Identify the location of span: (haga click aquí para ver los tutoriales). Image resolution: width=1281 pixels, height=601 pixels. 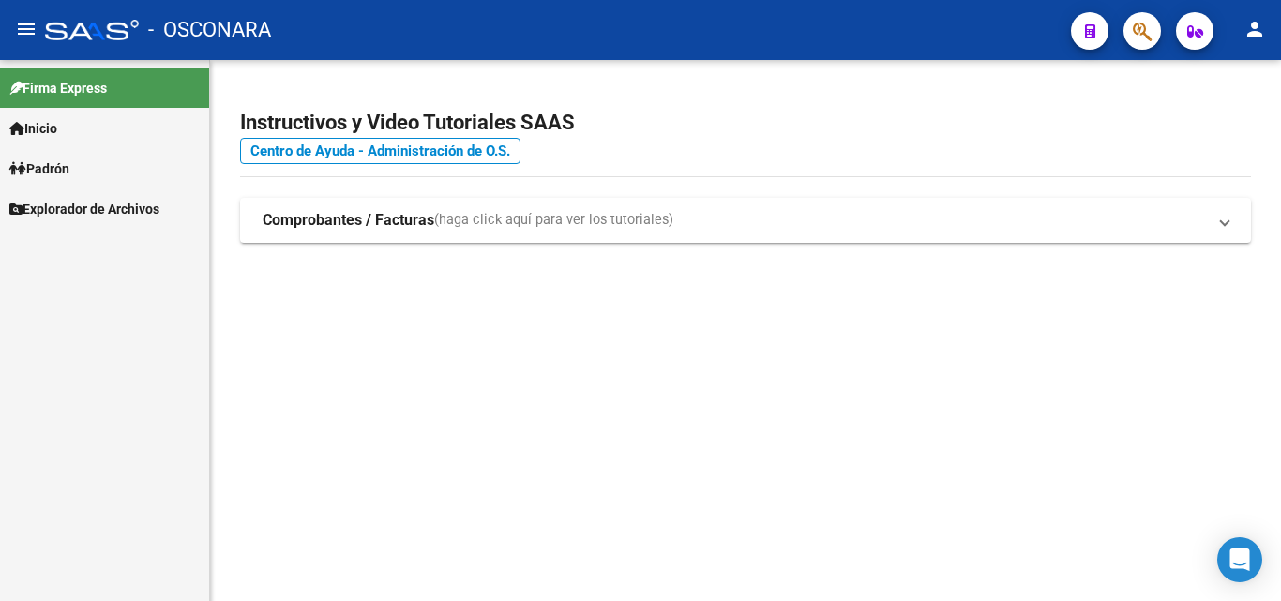
(553, 220).